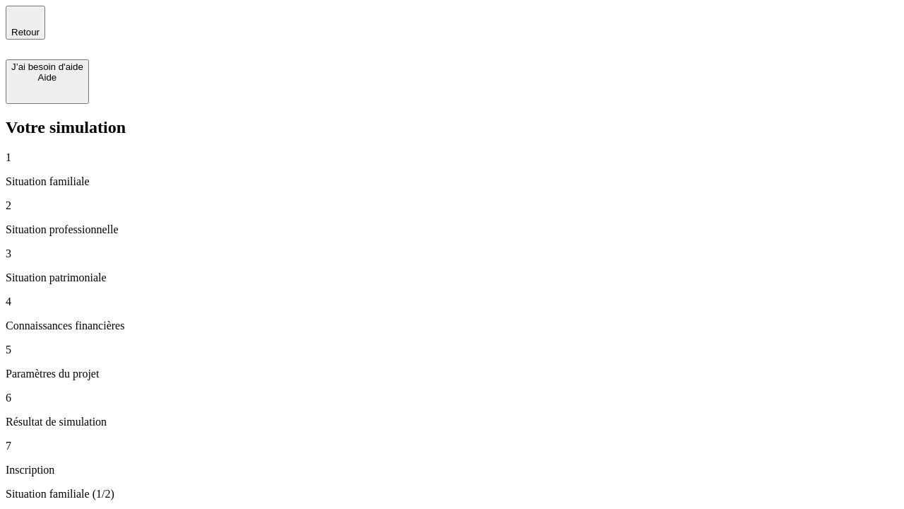 The image size is (904, 509). What do you see at coordinates (47, 81) in the screenshot?
I see `button: J’ai besoin d'aideAide` at bounding box center [47, 81].